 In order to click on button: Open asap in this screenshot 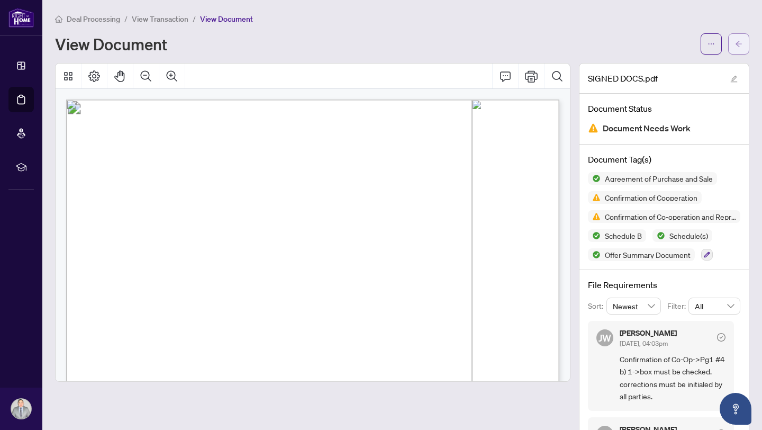, I will do `click(735, 408)`.